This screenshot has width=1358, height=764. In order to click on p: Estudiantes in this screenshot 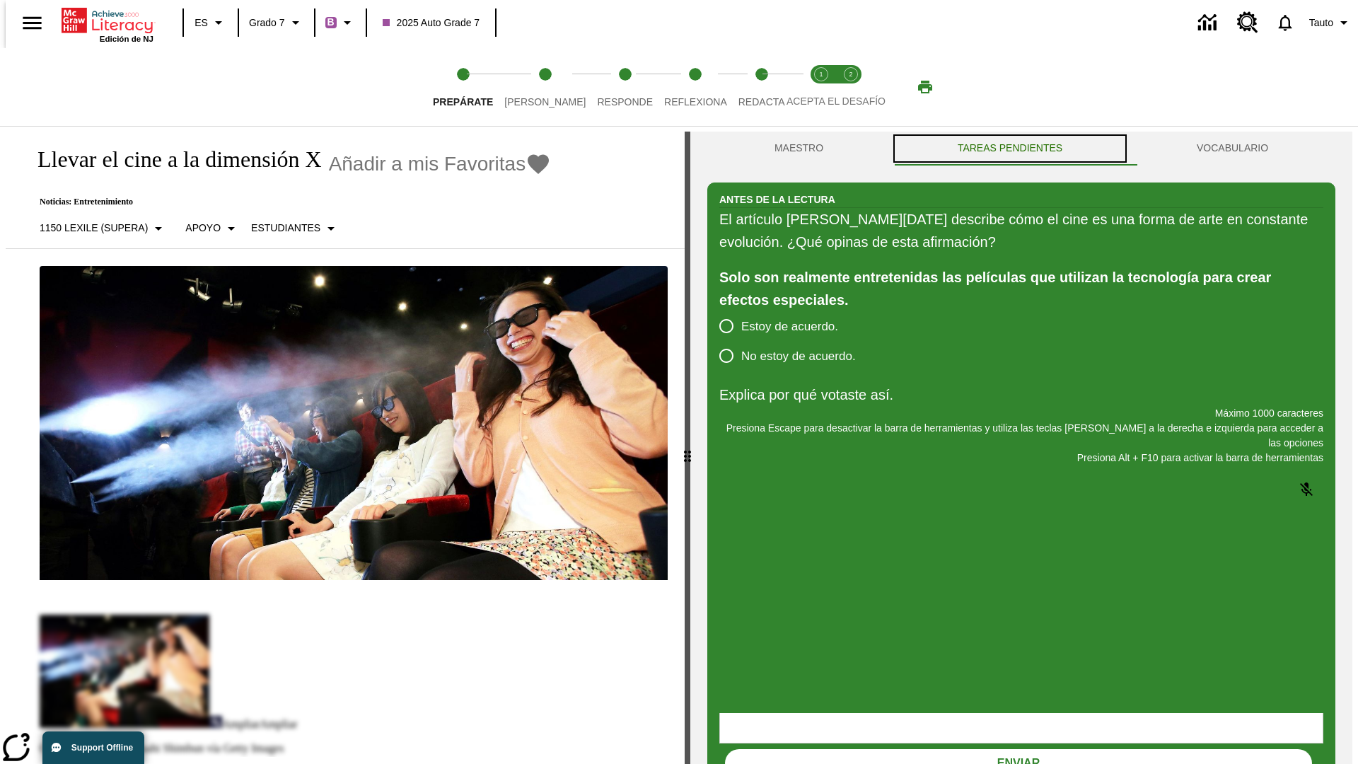, I will do `click(286, 228)`.